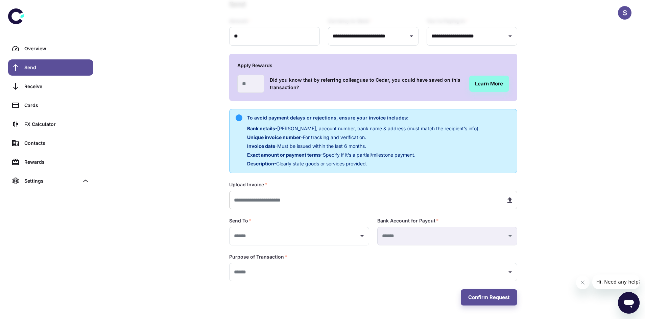 Image resolution: width=645 pixels, height=319 pixels. Describe the element at coordinates (51, 86) in the screenshot. I see `a: Receive` at that location.